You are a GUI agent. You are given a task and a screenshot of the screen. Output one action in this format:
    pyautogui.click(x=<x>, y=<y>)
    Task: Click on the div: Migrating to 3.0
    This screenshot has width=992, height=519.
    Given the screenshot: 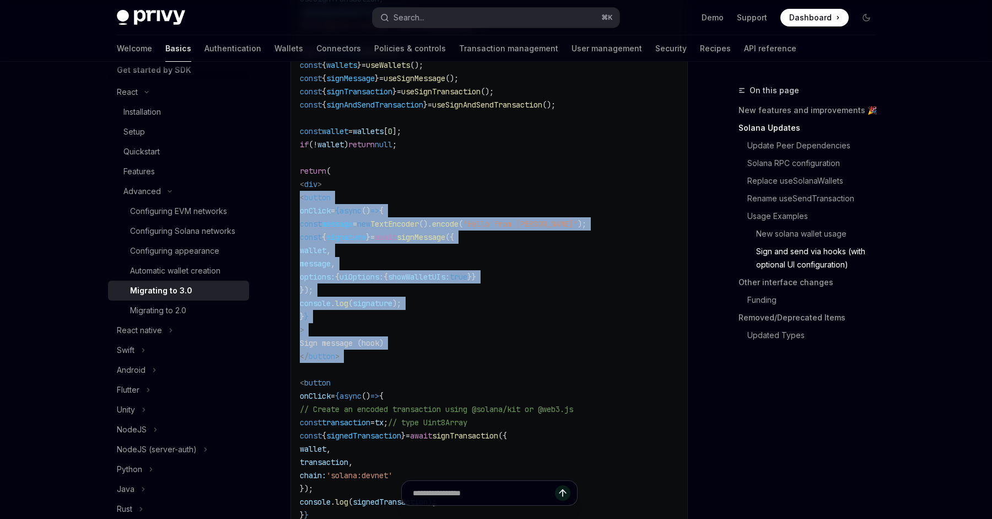 What is the action you would take?
    pyautogui.click(x=161, y=290)
    